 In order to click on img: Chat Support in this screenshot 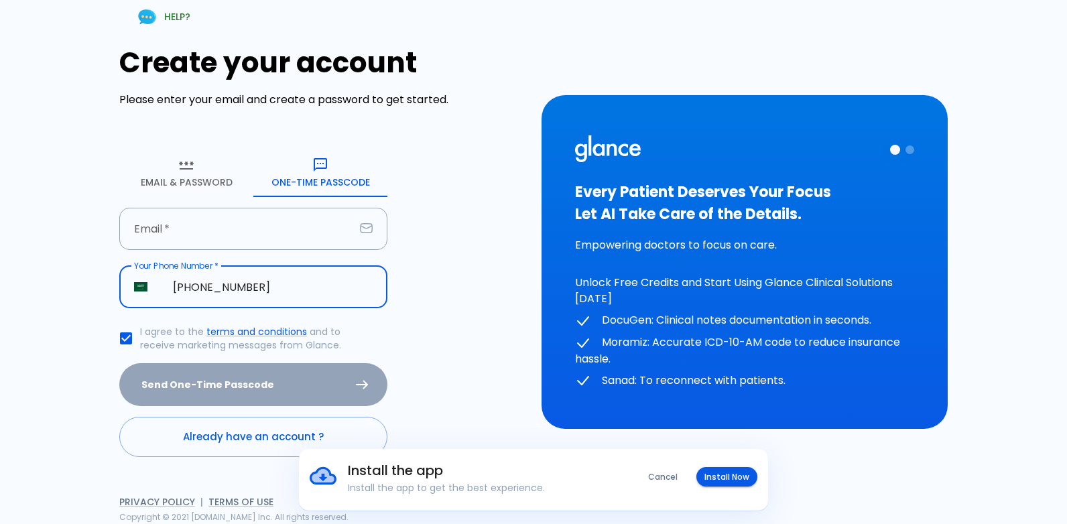, I will do `click(147, 17)`.